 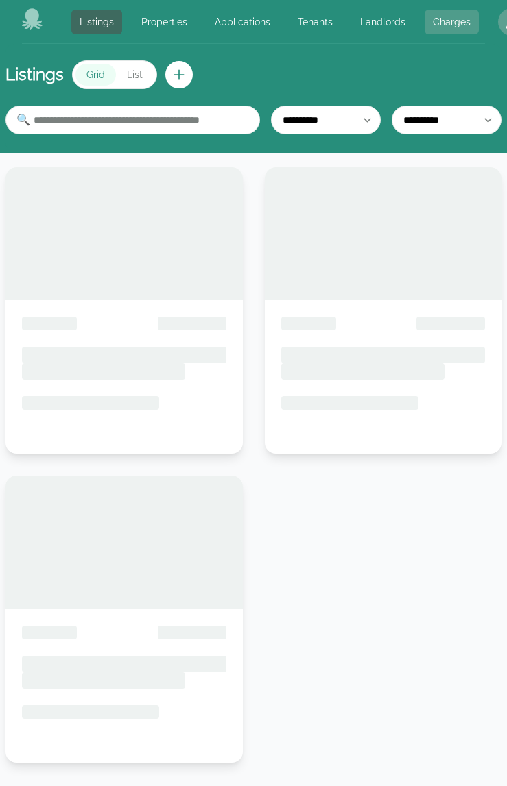 I want to click on a: Charges, so click(x=451, y=22).